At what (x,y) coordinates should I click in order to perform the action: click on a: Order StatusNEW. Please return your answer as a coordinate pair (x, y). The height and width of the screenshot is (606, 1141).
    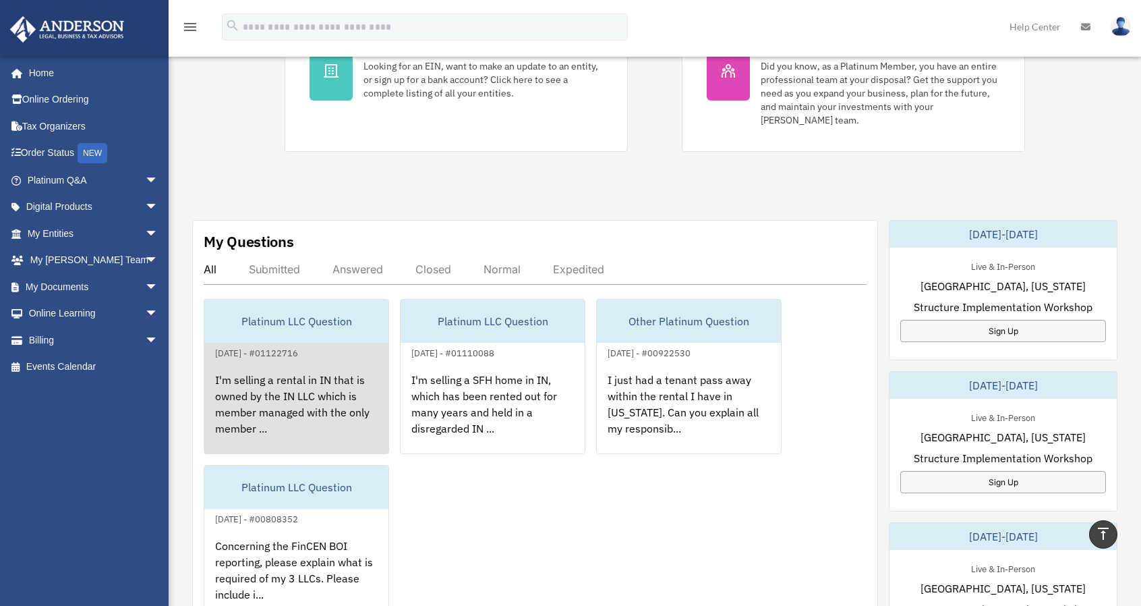
    Looking at the image, I should click on (94, 153).